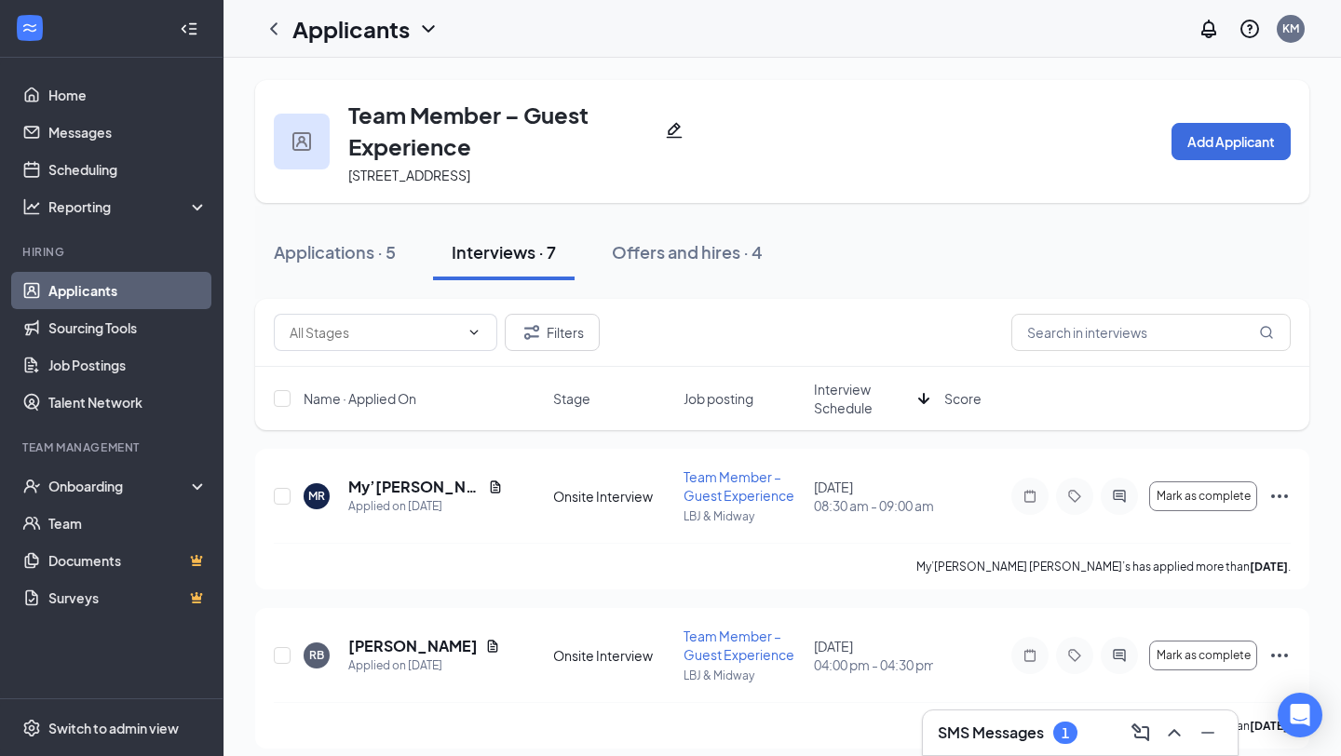  What do you see at coordinates (1208, 29) in the screenshot?
I see `svg: Notifications` at bounding box center [1208, 29].